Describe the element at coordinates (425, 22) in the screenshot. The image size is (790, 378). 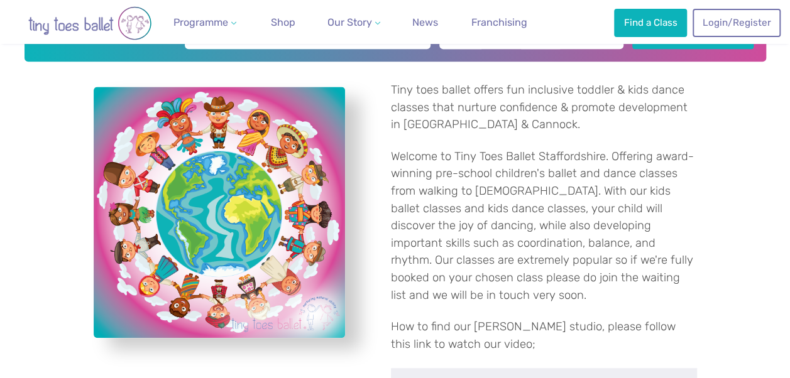
I see `span: News` at that location.